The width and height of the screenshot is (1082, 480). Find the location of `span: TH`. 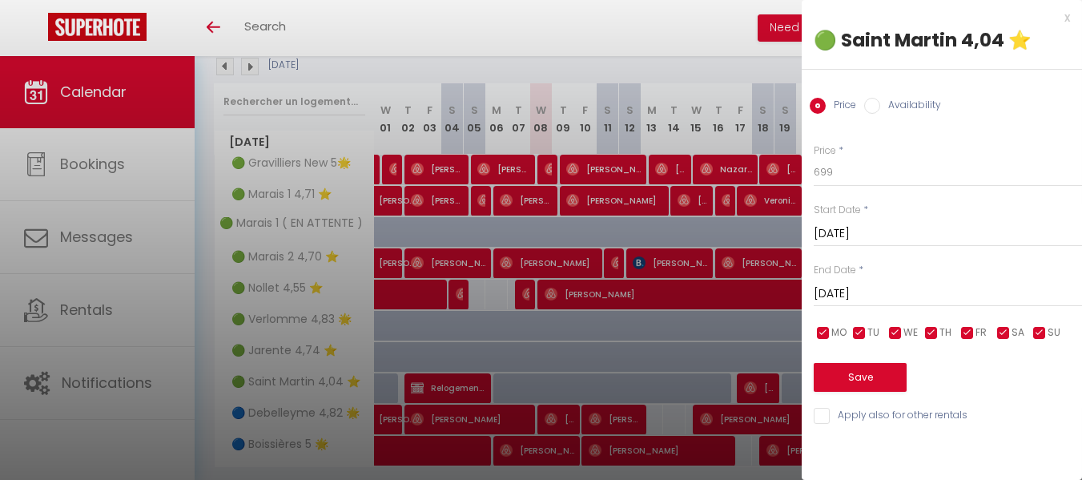

span: TH is located at coordinates (945, 332).